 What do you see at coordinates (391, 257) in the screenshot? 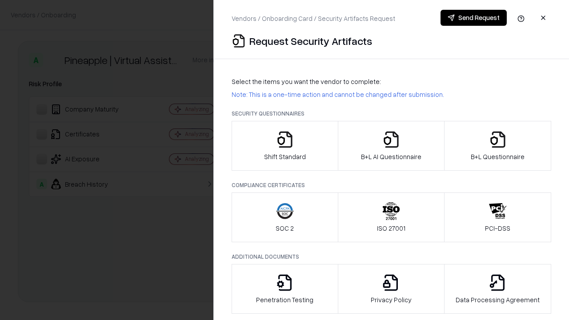
I see `p: Additional Documents` at bounding box center [391, 257].